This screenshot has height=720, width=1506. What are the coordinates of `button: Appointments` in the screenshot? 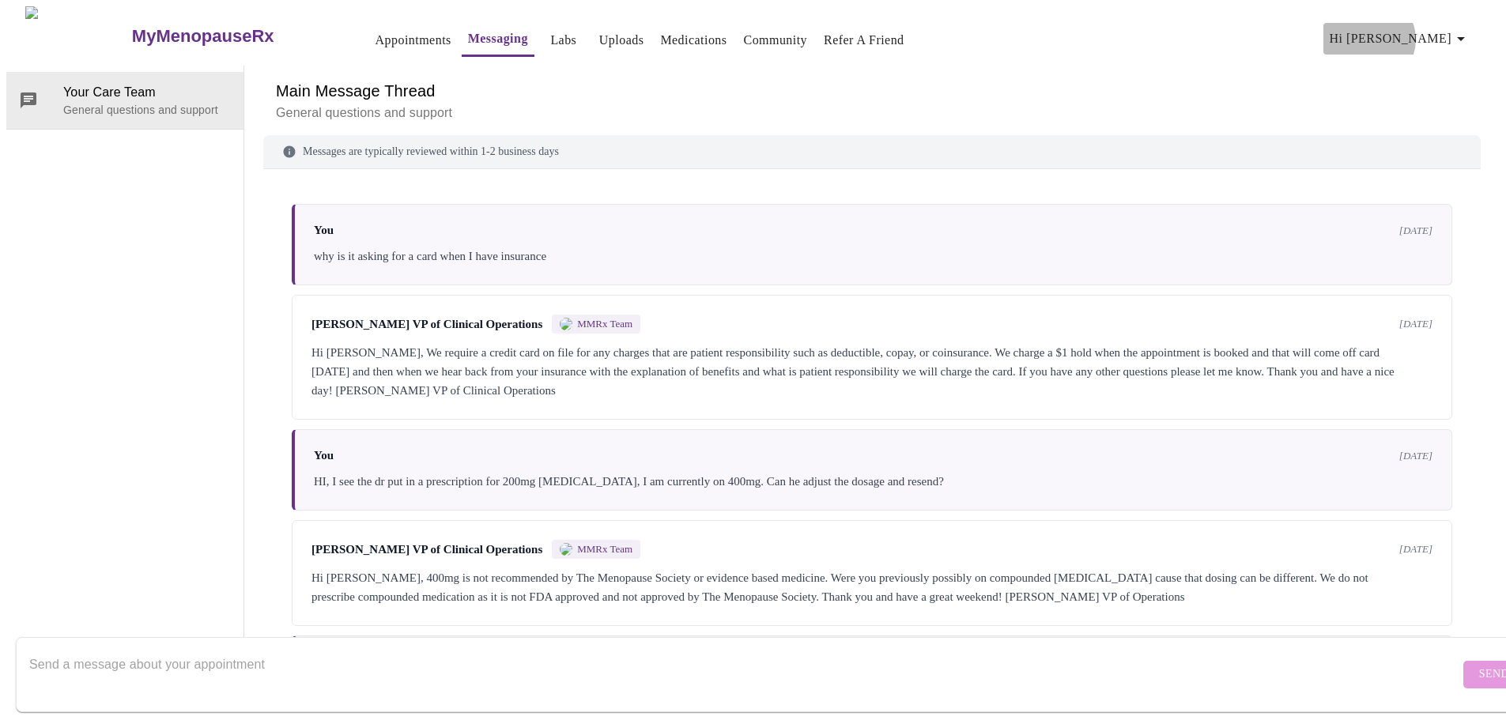 It's located at (413, 40).